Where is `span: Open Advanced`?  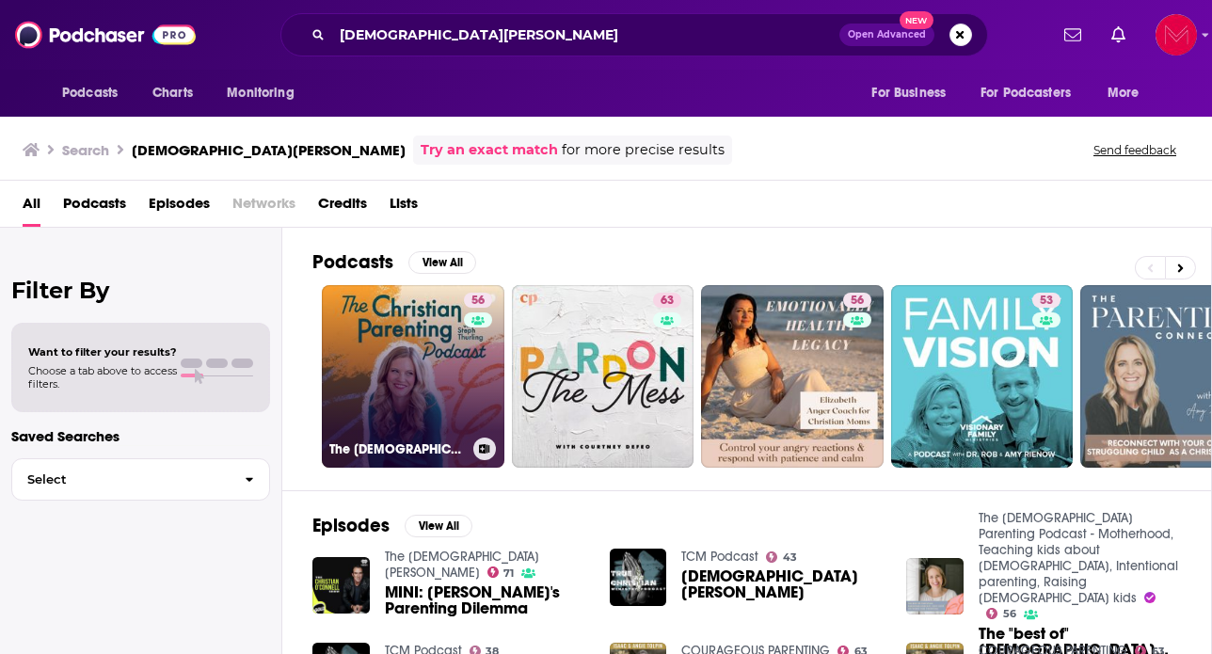 span: Open Advanced is located at coordinates (886, 35).